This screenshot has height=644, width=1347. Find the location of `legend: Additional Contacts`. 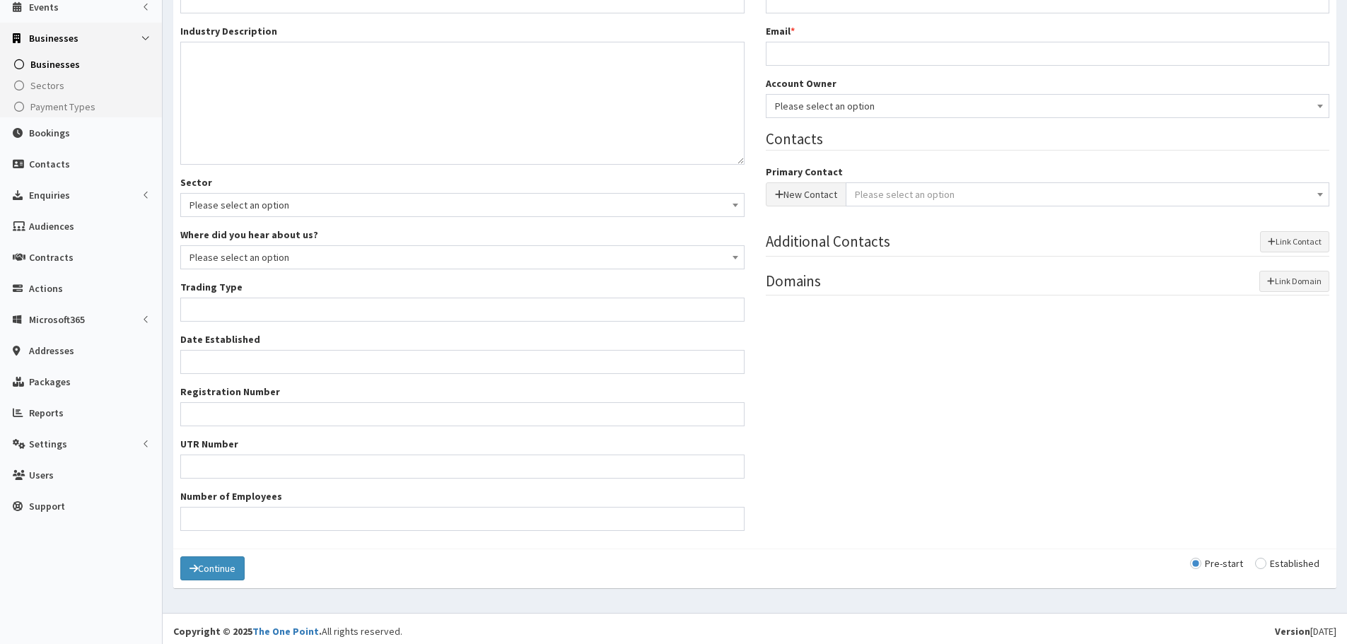

legend: Additional Contacts is located at coordinates (1048, 243).